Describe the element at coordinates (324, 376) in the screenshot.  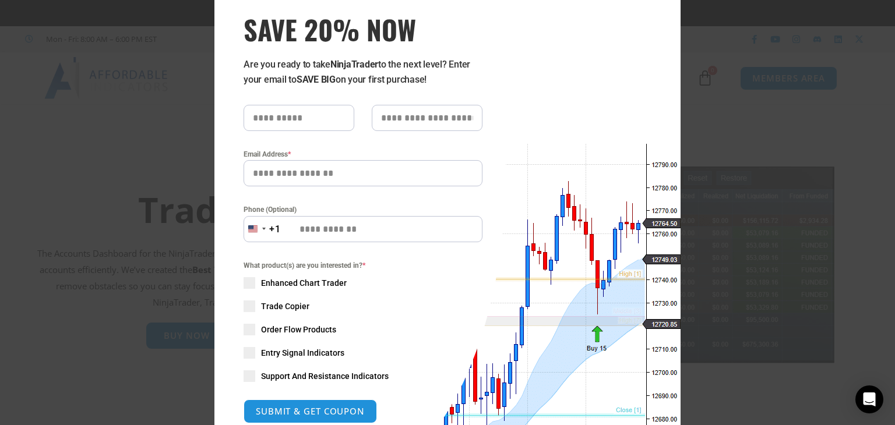
I see `span: Support And Resistance Indicators` at that location.